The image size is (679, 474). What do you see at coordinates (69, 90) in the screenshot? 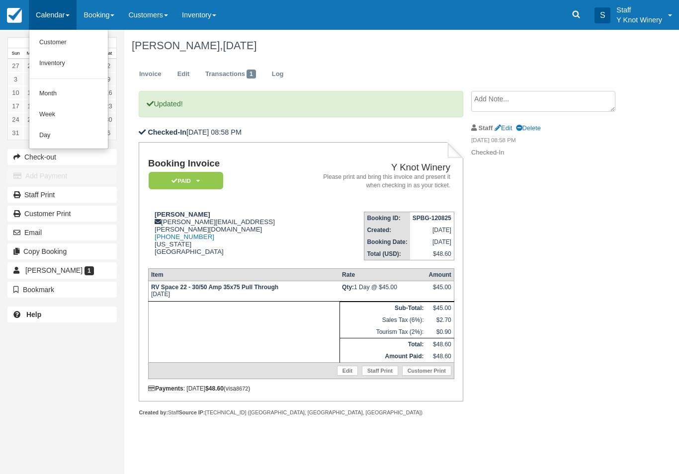
I see `ul: Calendar` at bounding box center [69, 90].